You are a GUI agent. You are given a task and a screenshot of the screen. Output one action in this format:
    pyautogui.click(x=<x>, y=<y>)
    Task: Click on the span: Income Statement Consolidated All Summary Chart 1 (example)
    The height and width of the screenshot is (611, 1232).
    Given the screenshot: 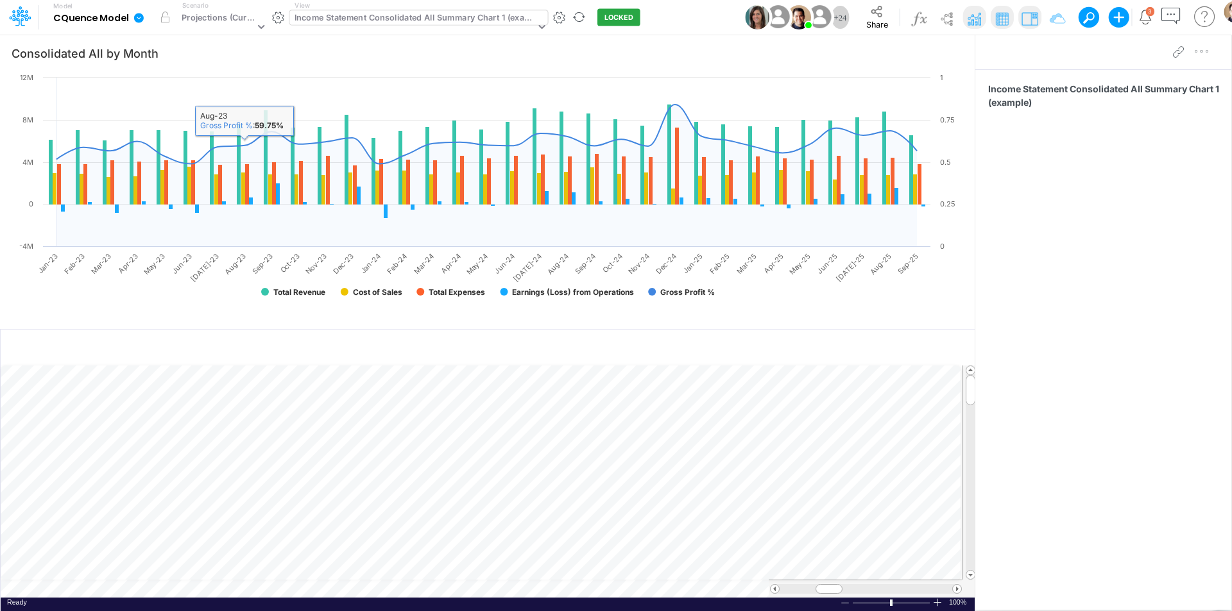 What is the action you would take?
    pyautogui.click(x=1105, y=96)
    